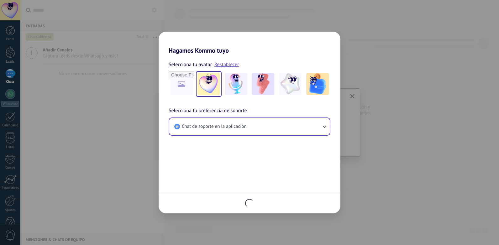 This screenshot has width=499, height=245. What do you see at coordinates (214, 127) in the screenshot?
I see `span: Chat de soporte en la aplicación` at bounding box center [214, 127].